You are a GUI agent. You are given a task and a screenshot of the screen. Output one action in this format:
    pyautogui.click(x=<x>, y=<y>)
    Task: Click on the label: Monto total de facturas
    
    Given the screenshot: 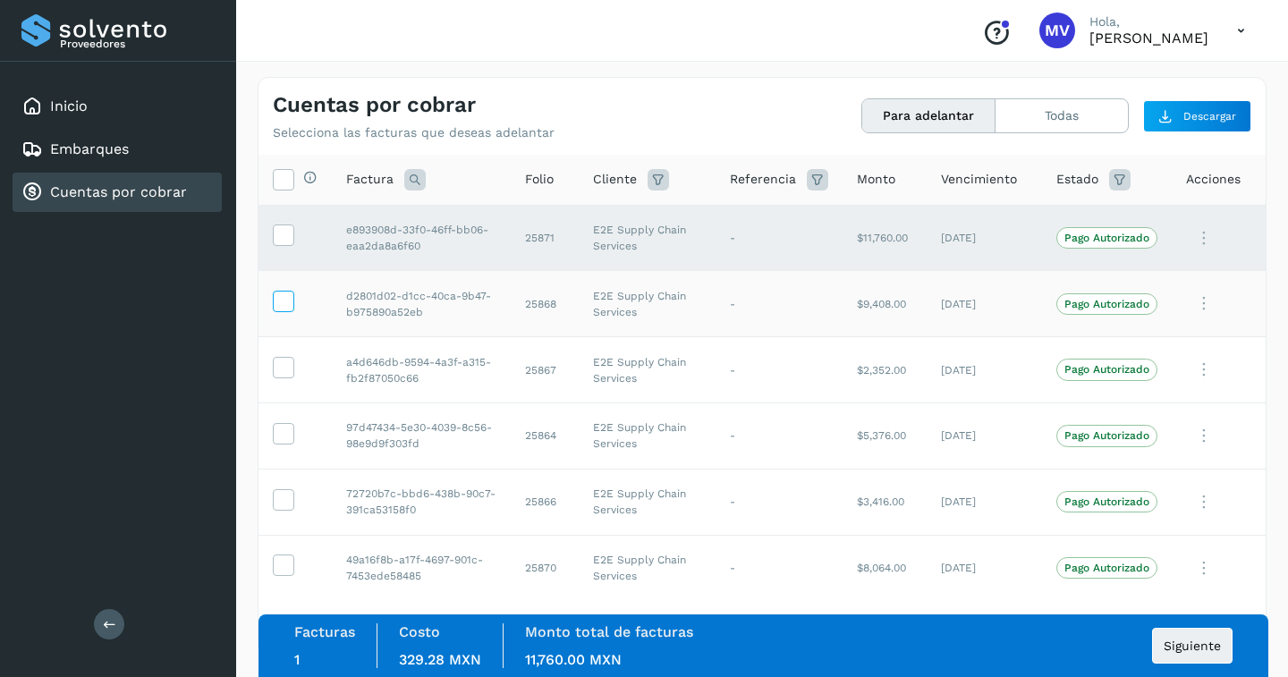 What is the action you would take?
    pyautogui.click(x=609, y=632)
    